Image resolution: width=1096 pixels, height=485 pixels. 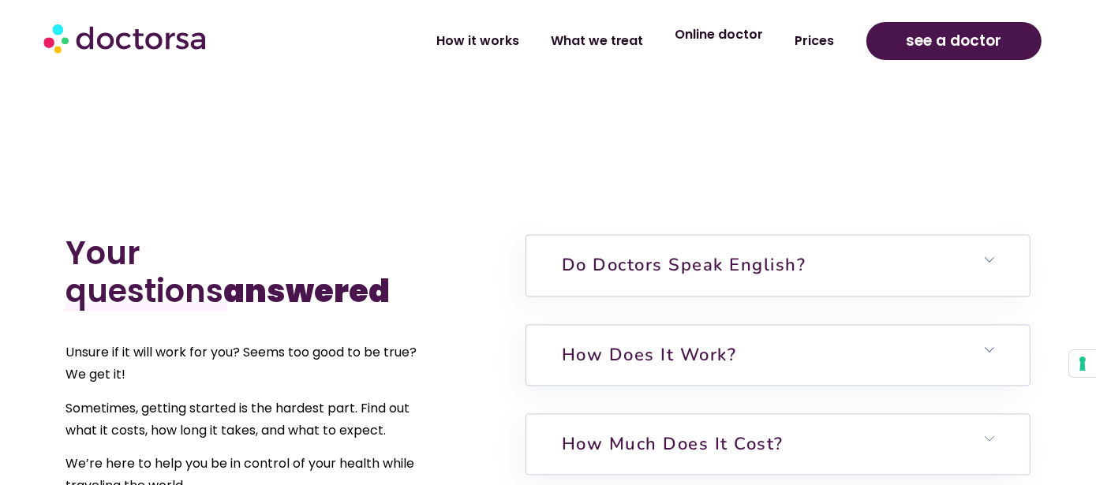 I want to click on h2: Your questions, so click(x=247, y=272).